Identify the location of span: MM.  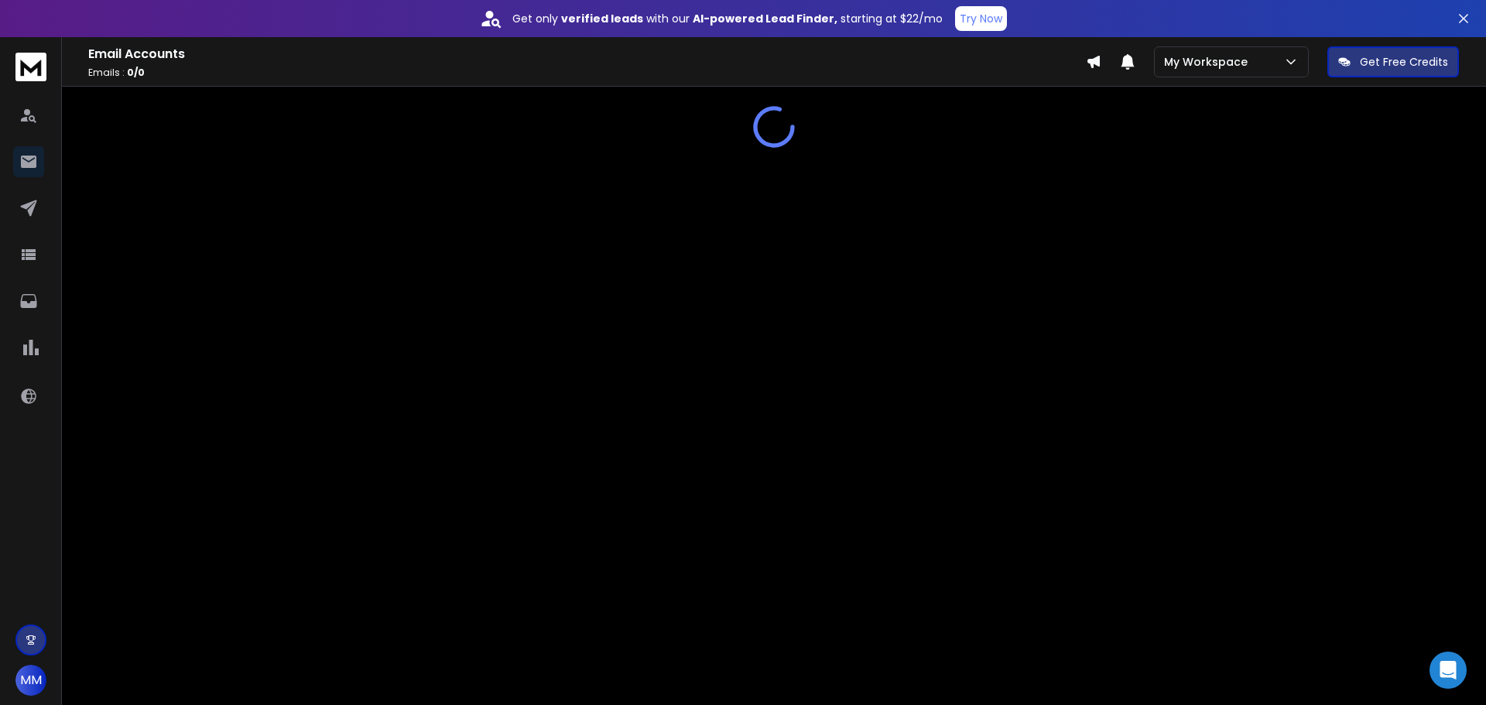
(31, 680).